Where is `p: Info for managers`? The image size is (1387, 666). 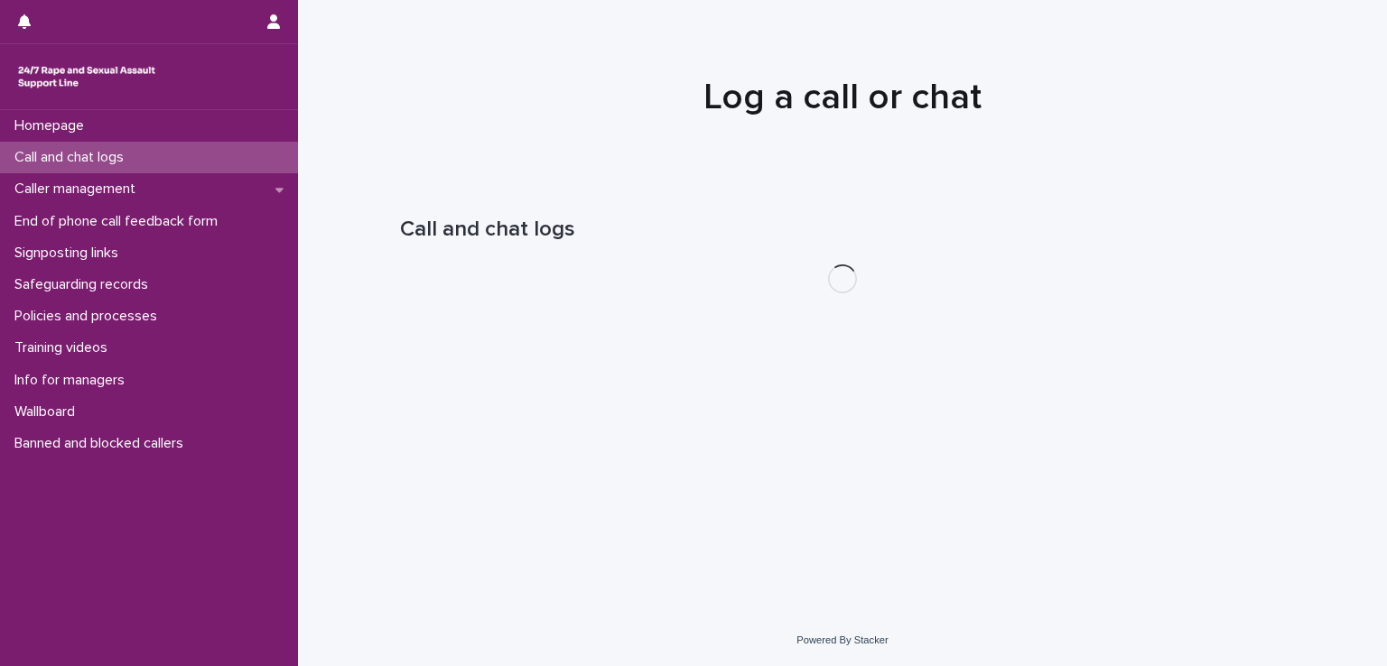 p: Info for managers is located at coordinates (73, 380).